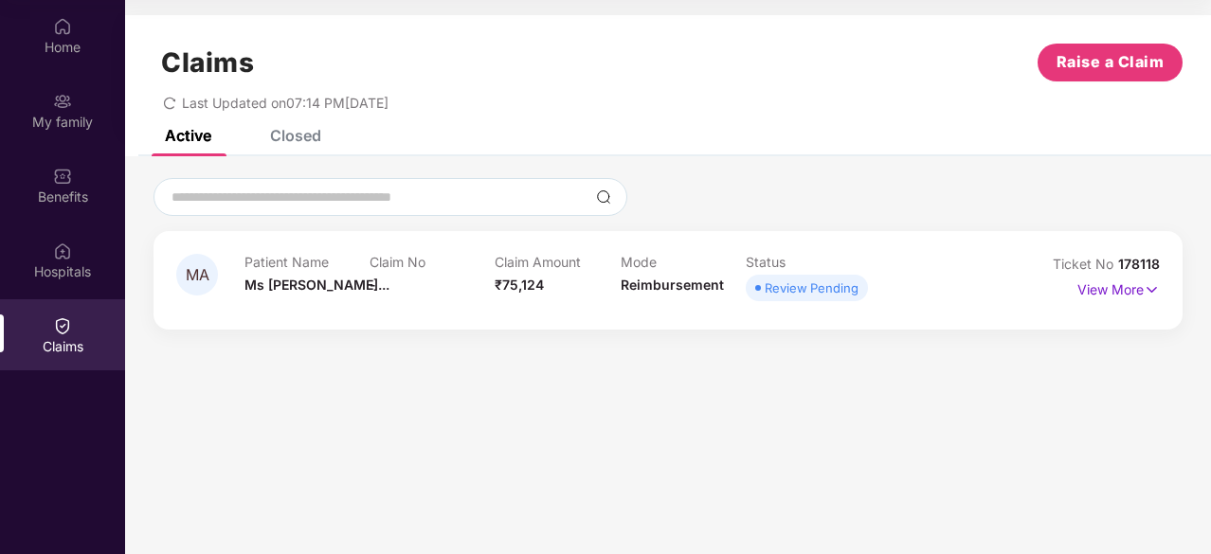 The width and height of the screenshot is (1211, 554). What do you see at coordinates (604, 197) in the screenshot?
I see `img: svg+xml;base64,PHN2ZyBpZD0iU2VhcmNoLTMyeDMyIiB4bWxucz0iaHR0cDovL3d3dy53My5vcmcvMjAwMC9zdmciIHdpZH...` at bounding box center [604, 197].